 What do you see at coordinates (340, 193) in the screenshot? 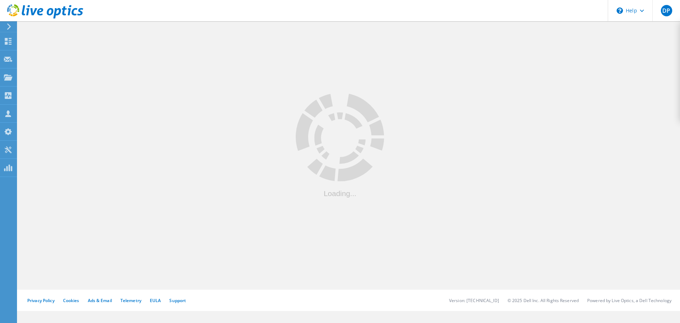
I see `div: Loading...` at bounding box center [340, 193].